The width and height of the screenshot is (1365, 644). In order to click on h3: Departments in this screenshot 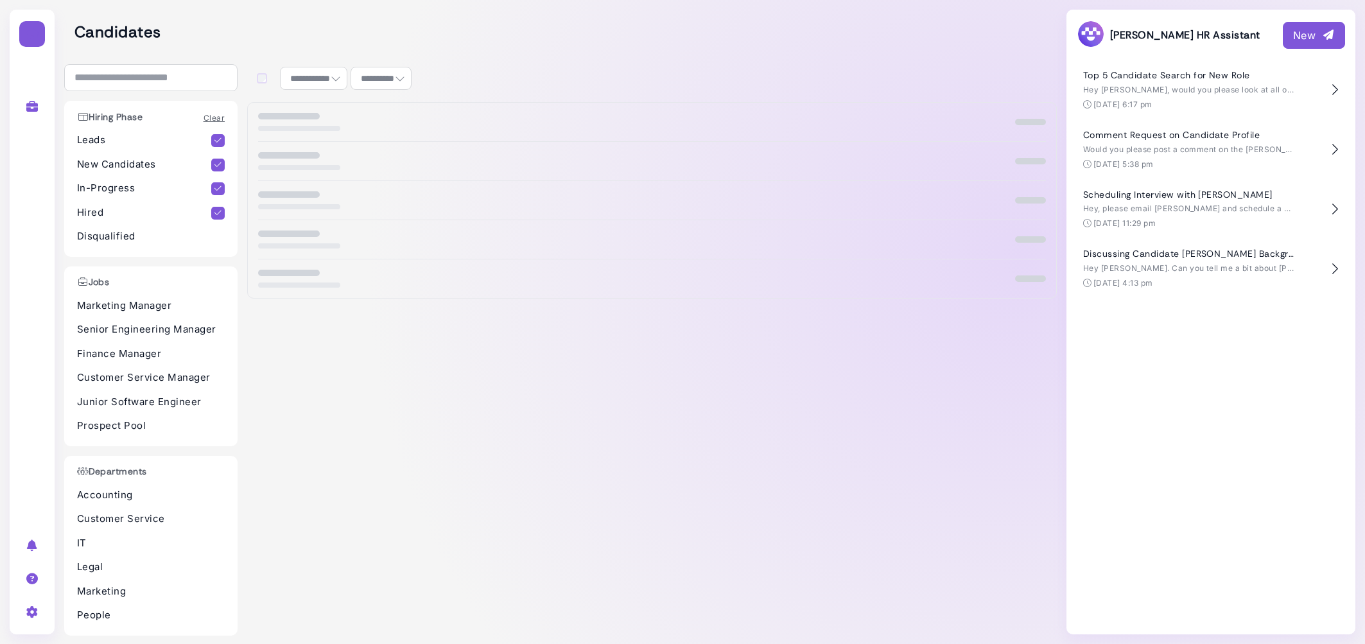, I will do `click(112, 471)`.